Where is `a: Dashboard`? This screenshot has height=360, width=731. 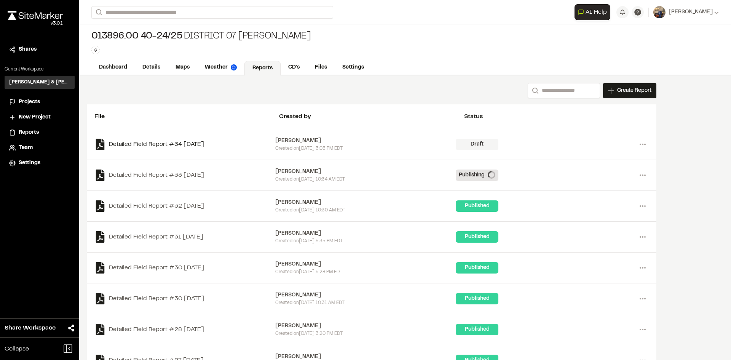
a: Dashboard is located at coordinates (113, 67).